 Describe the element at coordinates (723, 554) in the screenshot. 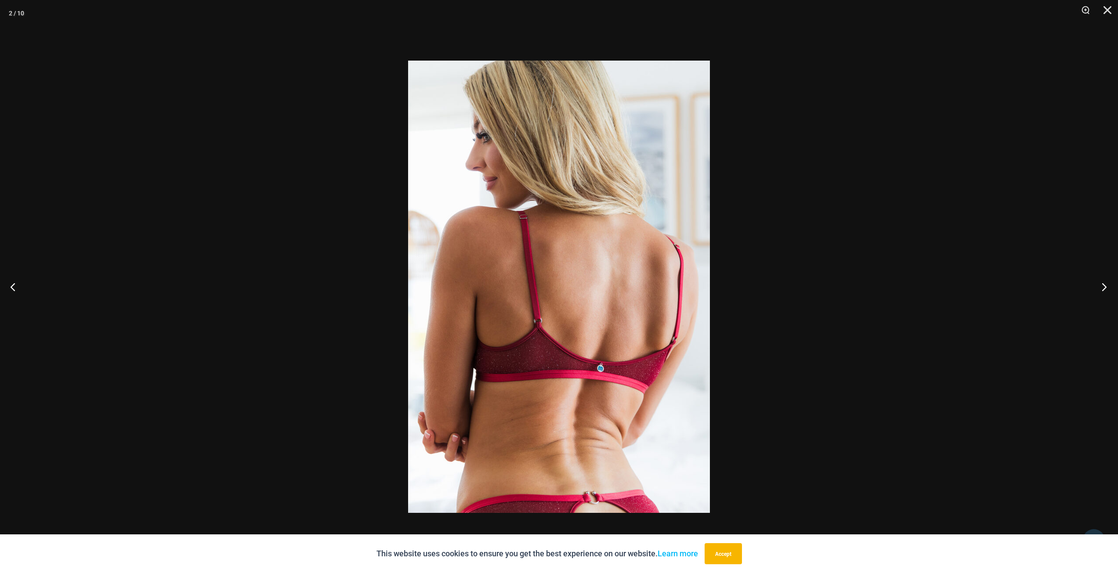

I see `button: Accept` at that location.